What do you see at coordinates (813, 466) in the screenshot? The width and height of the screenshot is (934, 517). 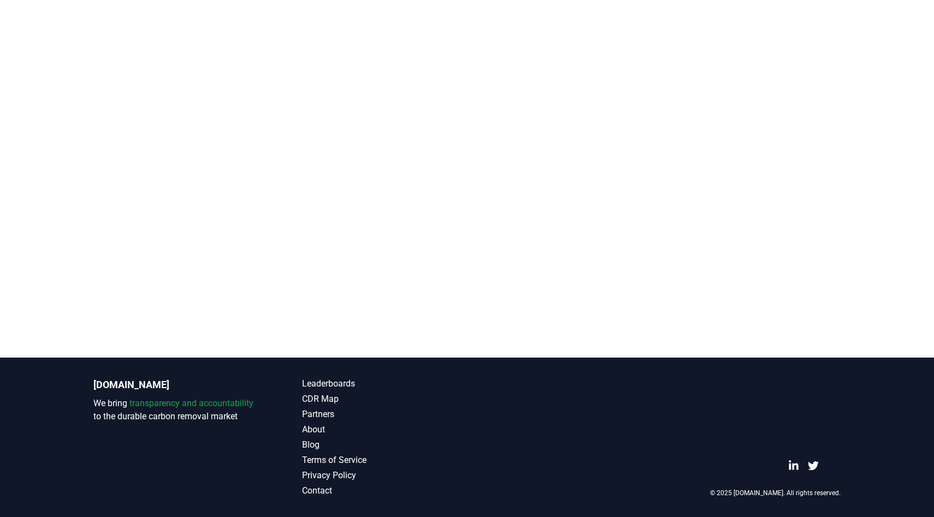 I see `a: Twitter` at bounding box center [813, 466].